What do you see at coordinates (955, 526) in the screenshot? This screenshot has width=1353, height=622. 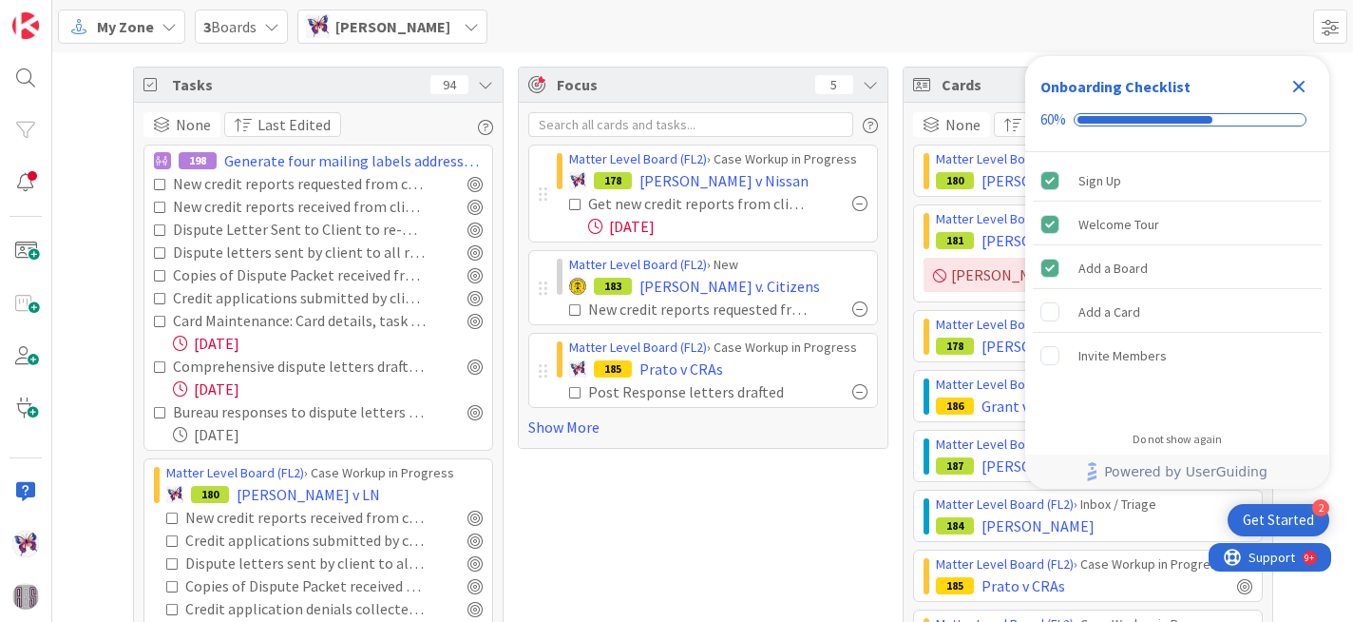 I see `div: 184` at bounding box center [955, 526].